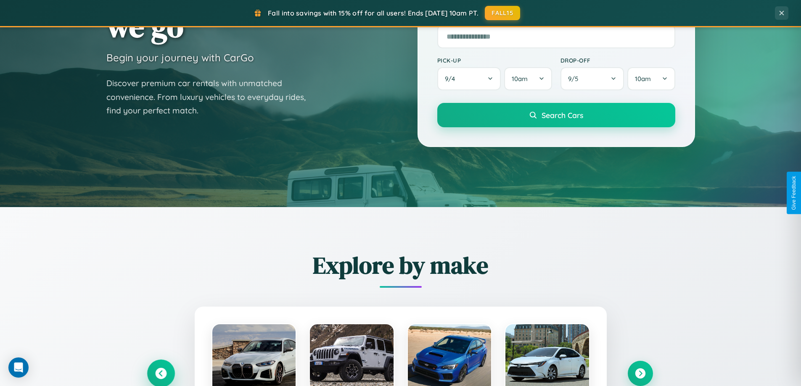 This screenshot has width=801, height=386. Describe the element at coordinates (794, 193) in the screenshot. I see `div: Give Feedback` at that location.